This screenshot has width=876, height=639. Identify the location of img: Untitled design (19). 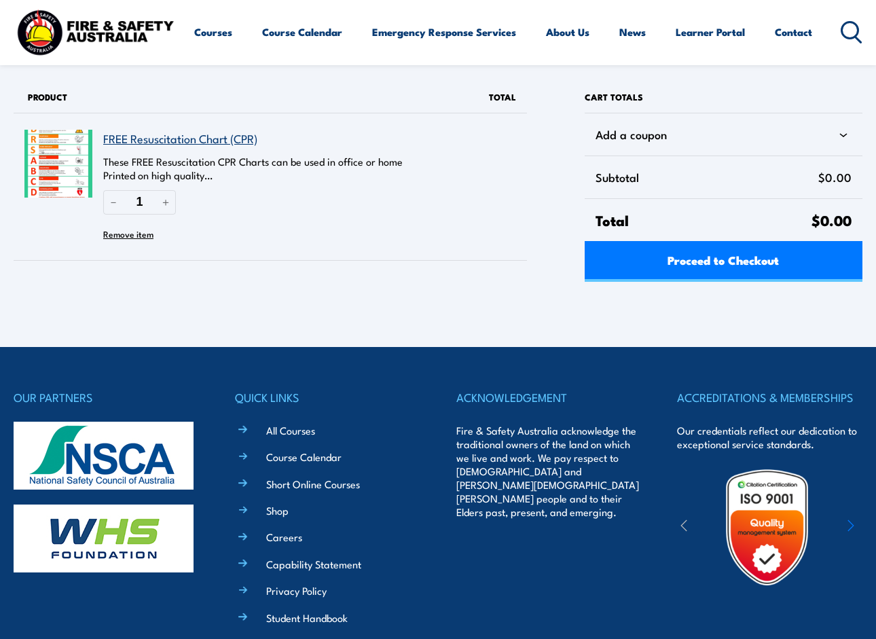
(767, 527).